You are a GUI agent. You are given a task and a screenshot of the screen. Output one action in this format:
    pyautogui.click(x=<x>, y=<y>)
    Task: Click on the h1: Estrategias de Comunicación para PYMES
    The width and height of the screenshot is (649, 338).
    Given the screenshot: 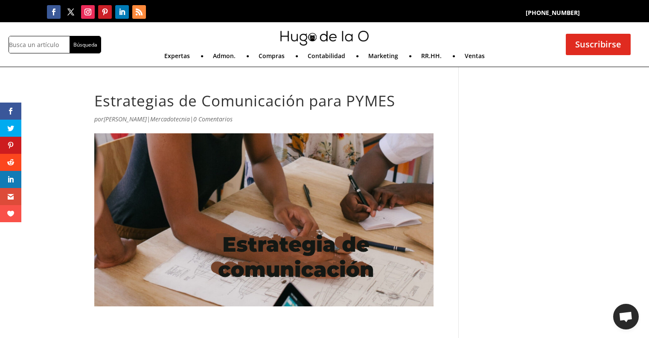 What is the action you would take?
    pyautogui.click(x=264, y=103)
    